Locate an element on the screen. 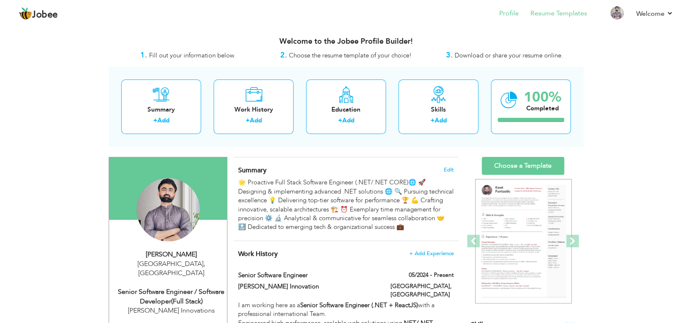 The height and width of the screenshot is (323, 692). label: 05/2024 - Present is located at coordinates (431, 275).